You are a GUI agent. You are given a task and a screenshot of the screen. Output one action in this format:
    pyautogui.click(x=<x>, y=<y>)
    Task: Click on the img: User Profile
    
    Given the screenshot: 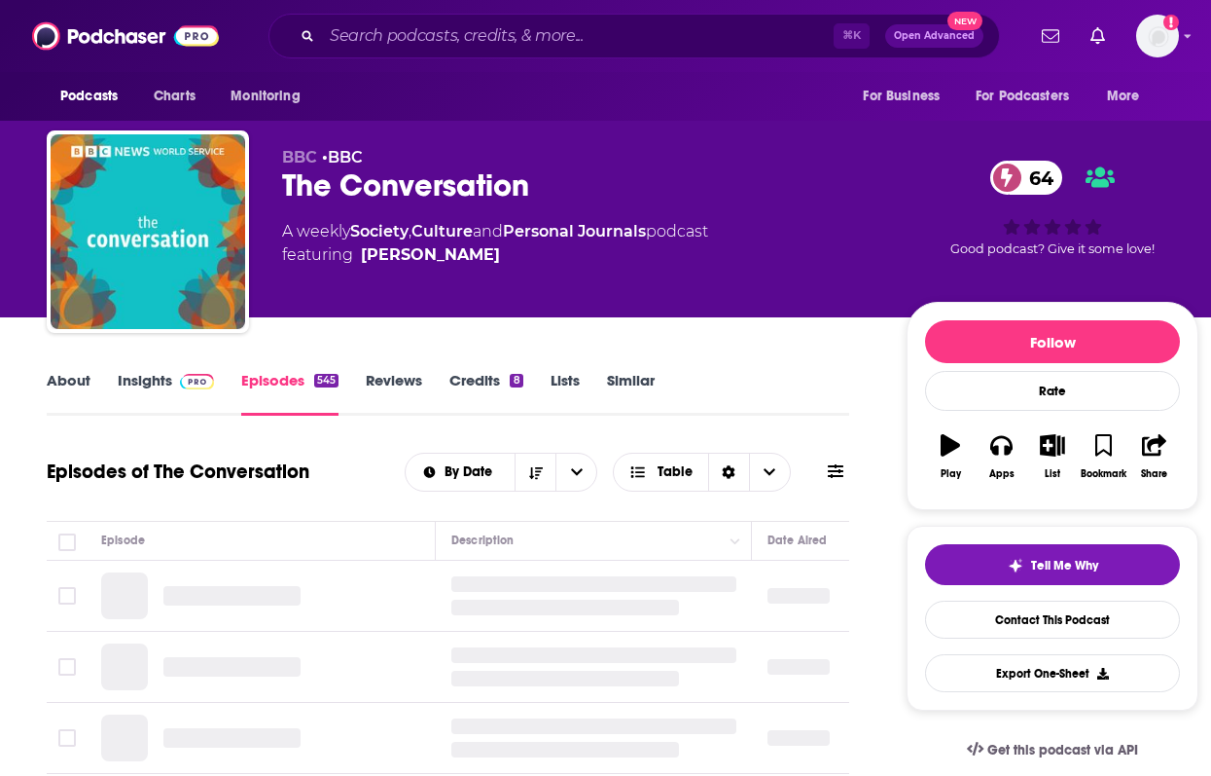 What is the action you would take?
    pyautogui.click(x=1158, y=36)
    